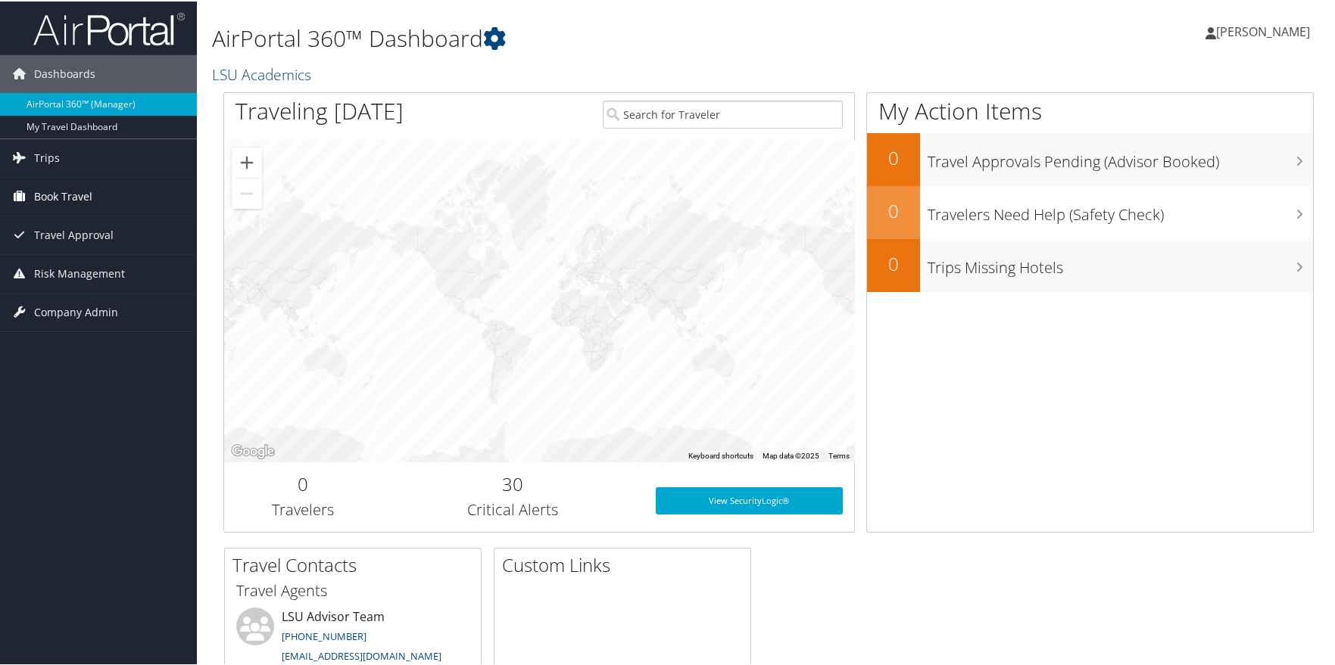  Describe the element at coordinates (263, 73) in the screenshot. I see `a: LSU Academics` at that location.